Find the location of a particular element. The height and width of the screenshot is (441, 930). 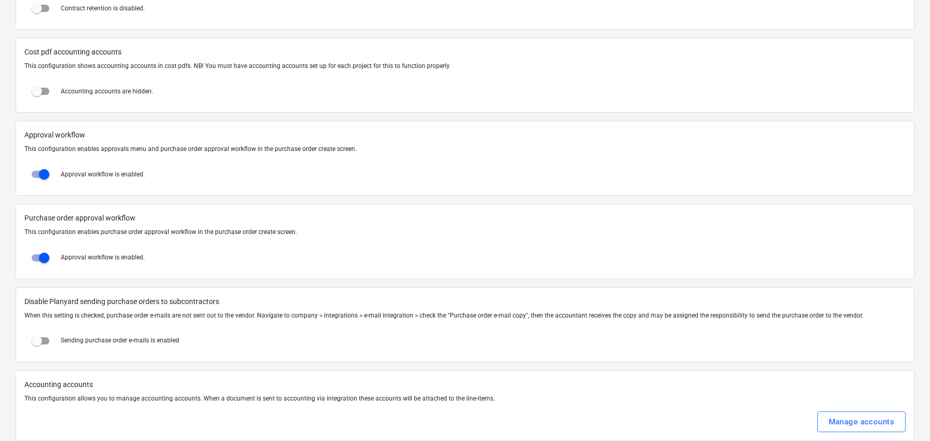

p: This configuration enables approvals menu and purchase order approval workflow in the purchase or... is located at coordinates (465, 149).